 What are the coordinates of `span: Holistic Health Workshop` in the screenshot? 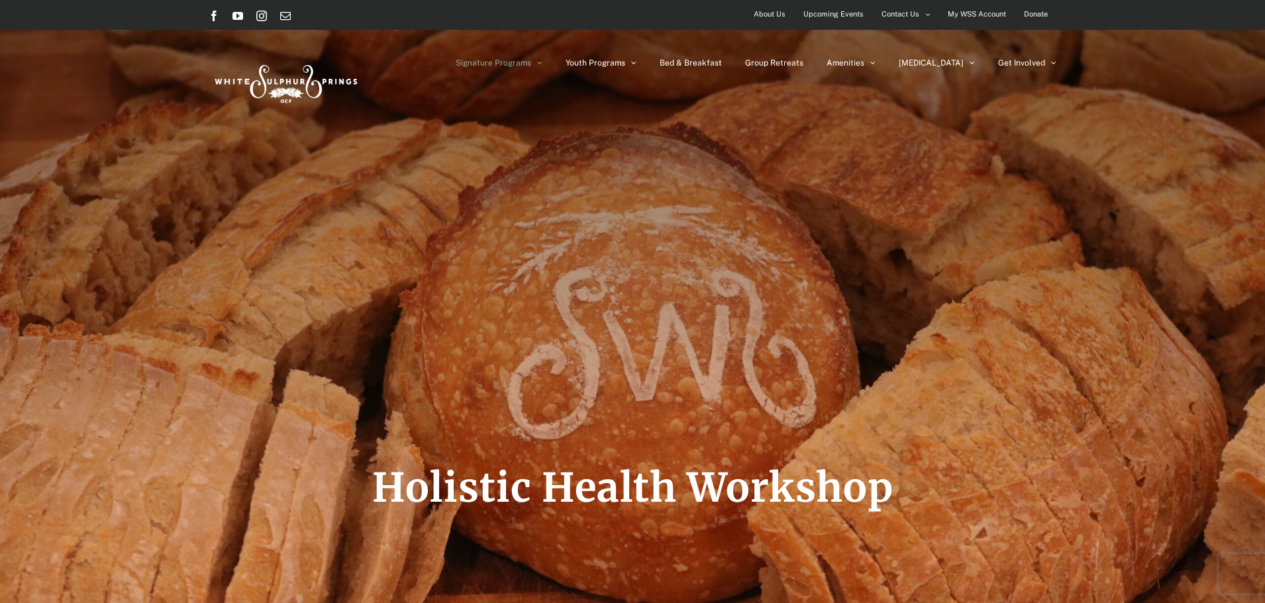 It's located at (632, 487).